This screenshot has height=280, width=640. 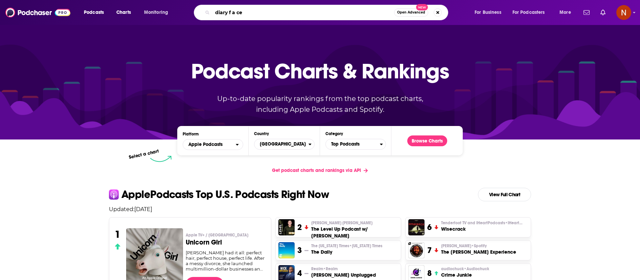 What do you see at coordinates (303, 13) in the screenshot?
I see `input: Search podcasts, credits, & more...` at bounding box center [303, 13].